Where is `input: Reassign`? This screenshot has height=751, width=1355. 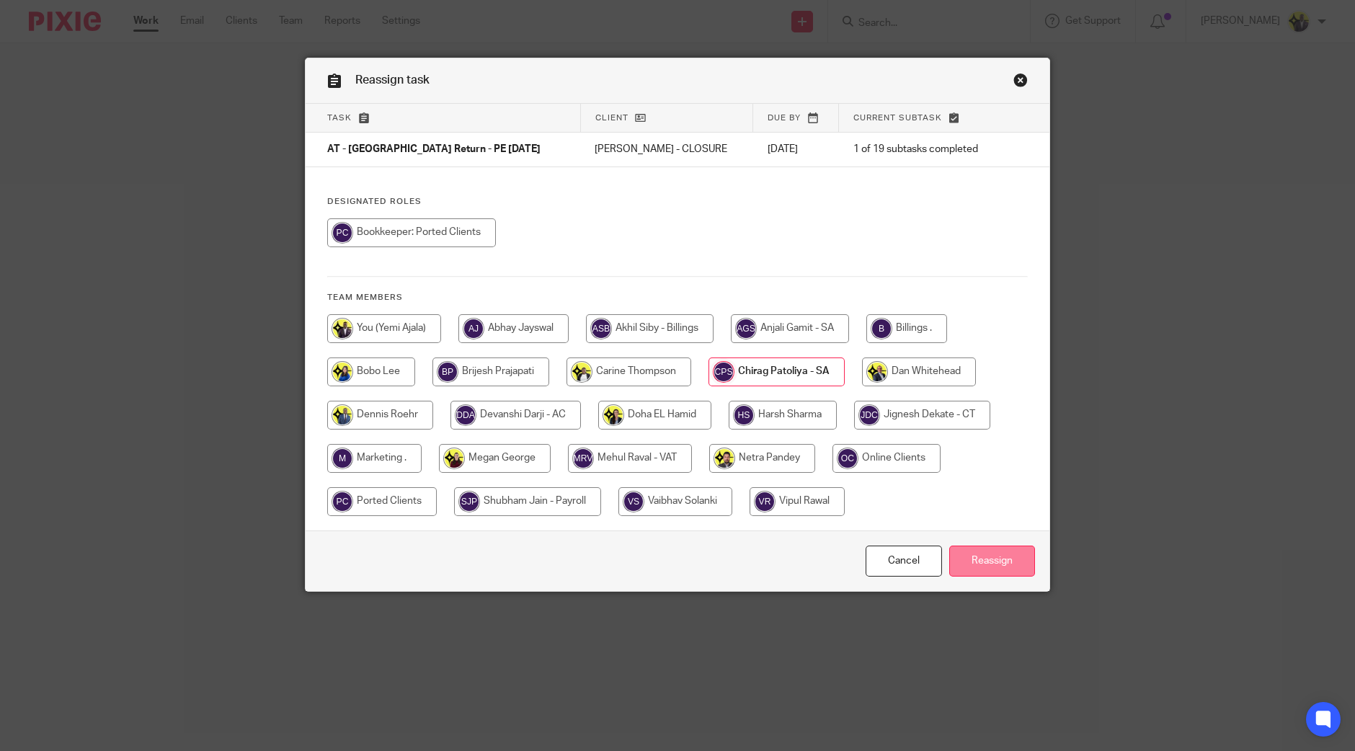
input: Reassign is located at coordinates (992, 561).